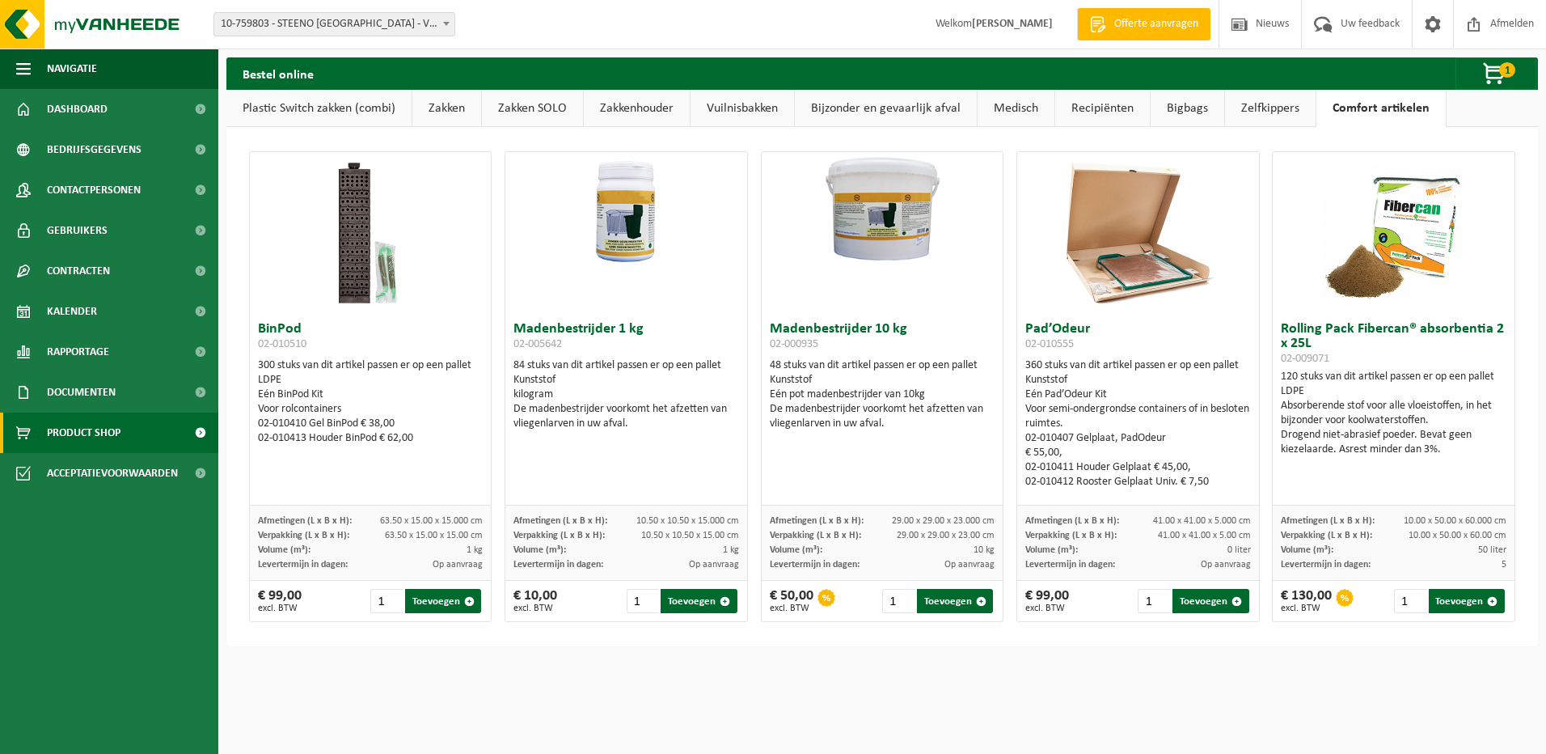 This screenshot has height=754, width=1546. What do you see at coordinates (77, 109) in the screenshot?
I see `span: Dashboard` at bounding box center [77, 109].